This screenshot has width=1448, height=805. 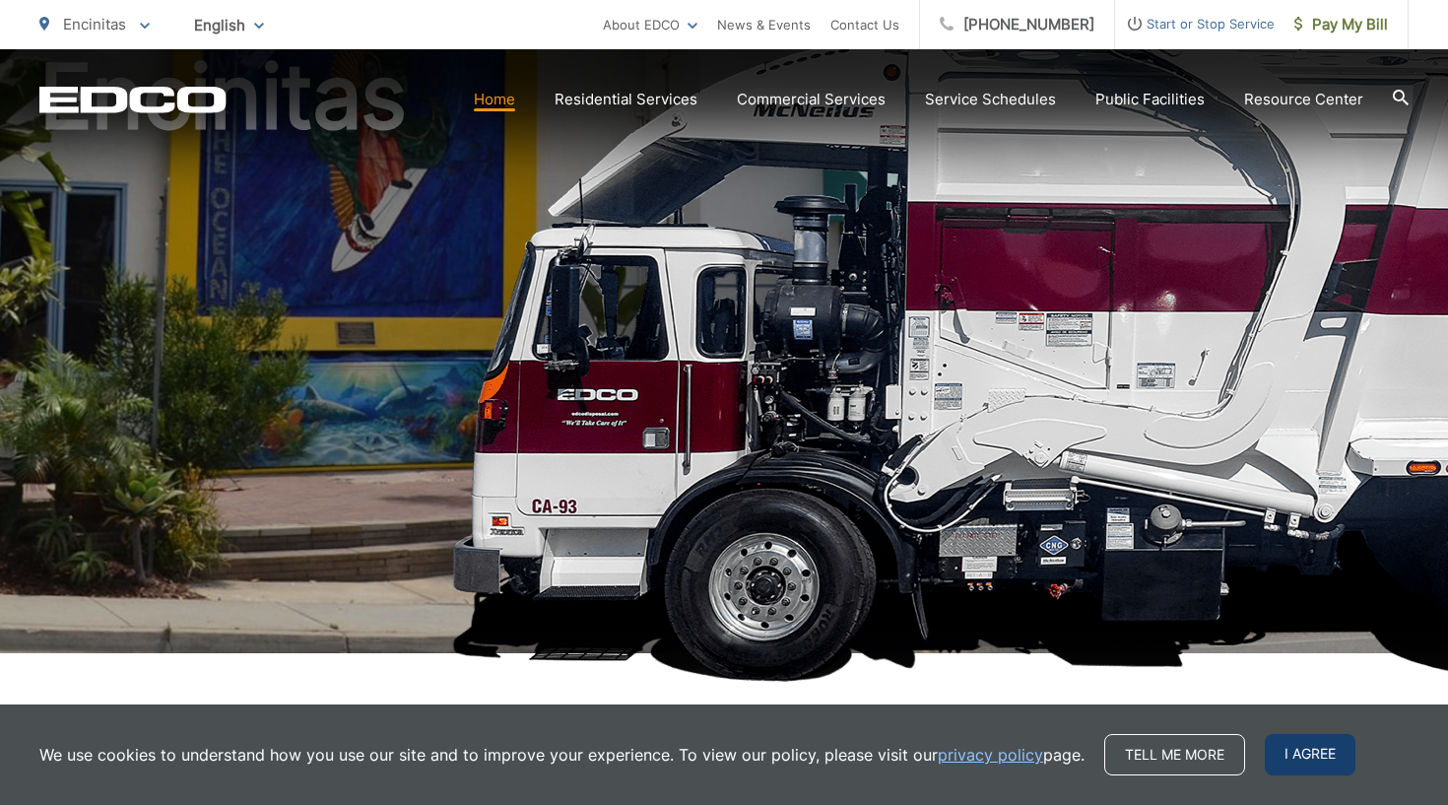 I want to click on a: EDCD logo. Return to the homepage., so click(x=133, y=100).